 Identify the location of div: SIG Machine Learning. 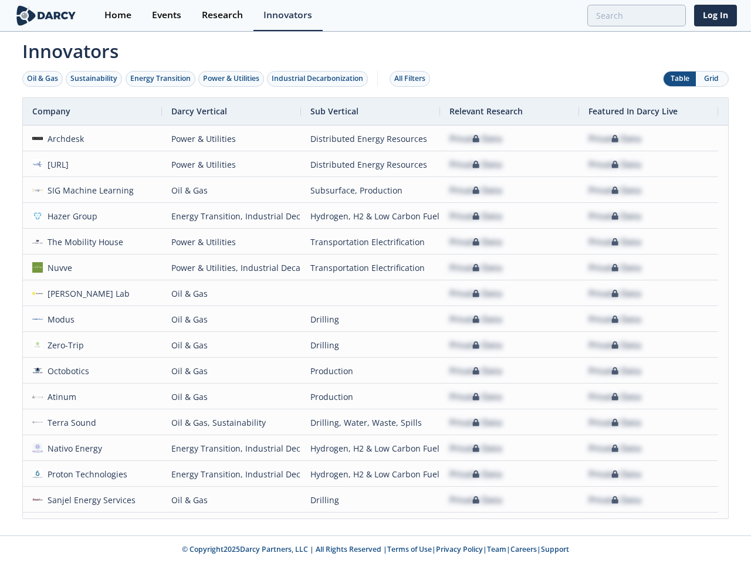
(89, 190).